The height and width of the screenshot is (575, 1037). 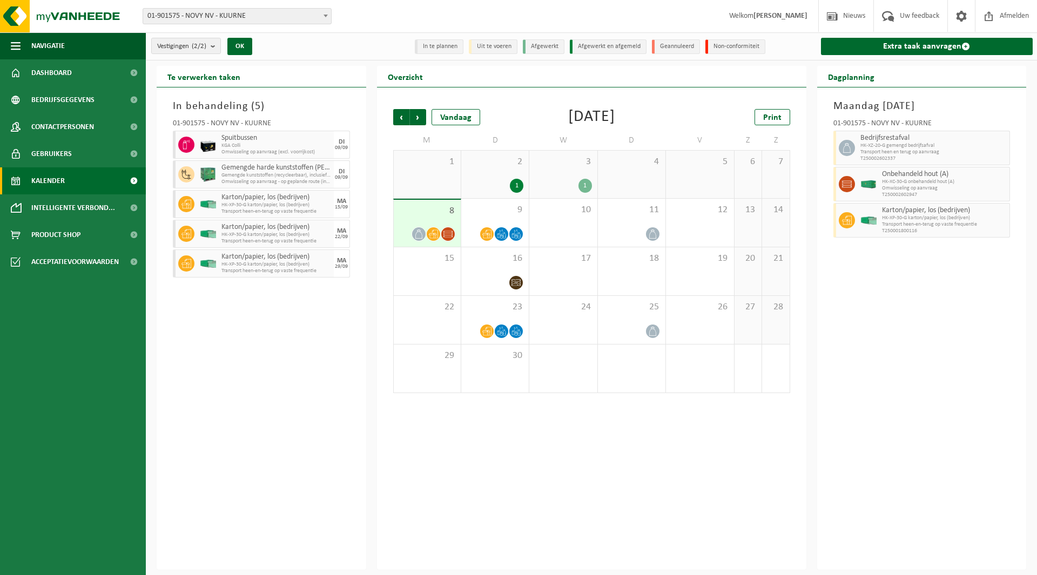 What do you see at coordinates (631, 259) in the screenshot?
I see `span: 18` at bounding box center [631, 259].